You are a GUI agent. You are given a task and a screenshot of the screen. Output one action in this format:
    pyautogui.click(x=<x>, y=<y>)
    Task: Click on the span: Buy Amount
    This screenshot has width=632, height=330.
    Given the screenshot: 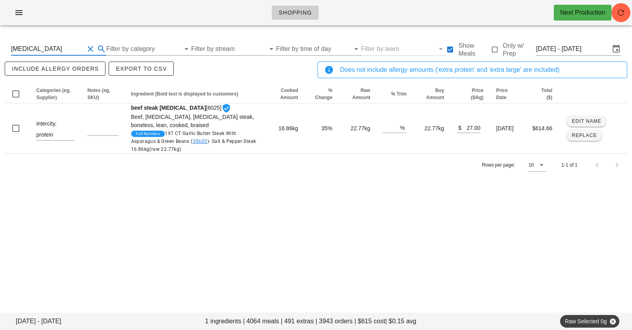 What is the action you would take?
    pyautogui.click(x=435, y=94)
    